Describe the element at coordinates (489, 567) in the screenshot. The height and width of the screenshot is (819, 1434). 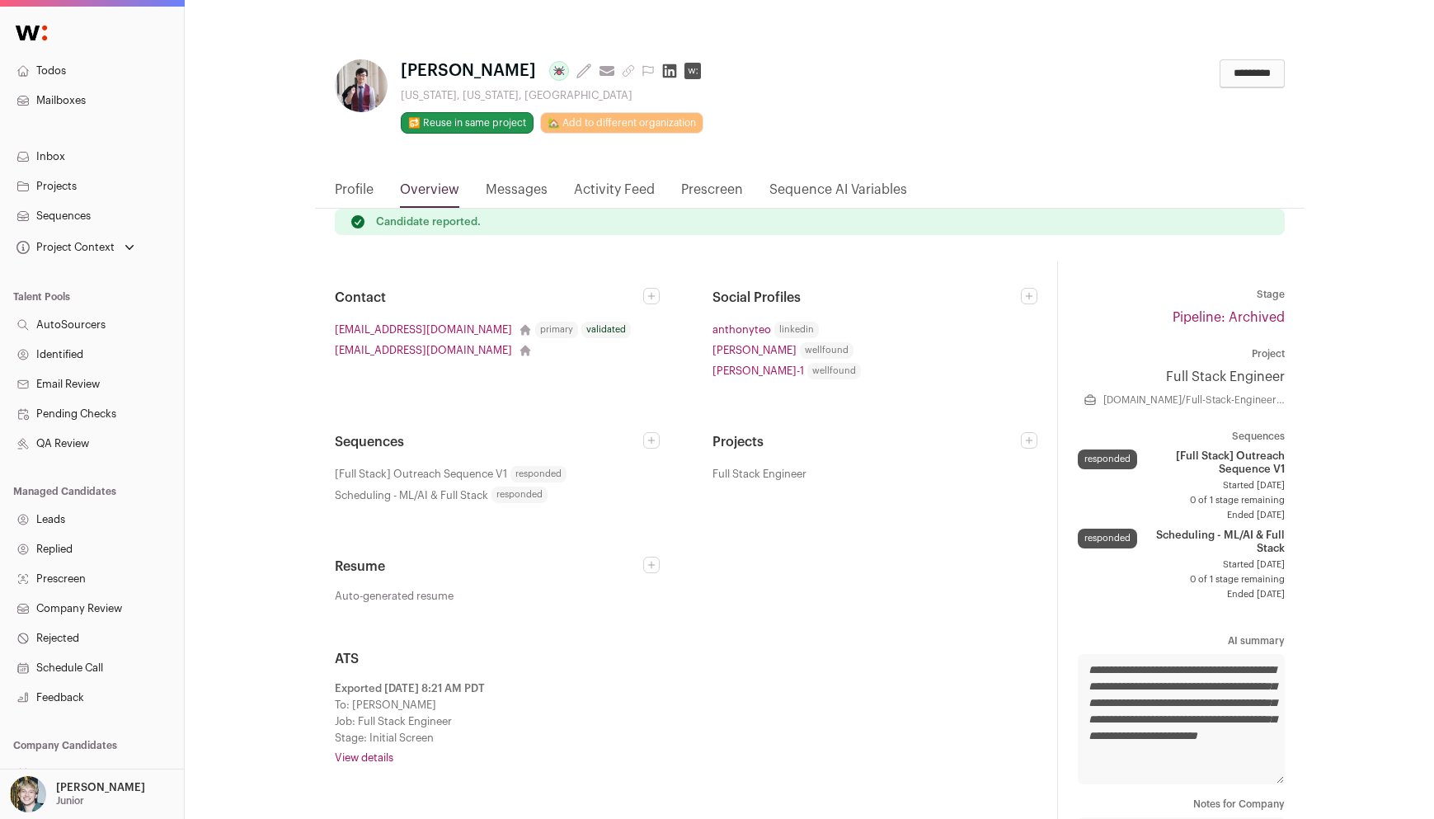
I see `h2: Resume` at that location.